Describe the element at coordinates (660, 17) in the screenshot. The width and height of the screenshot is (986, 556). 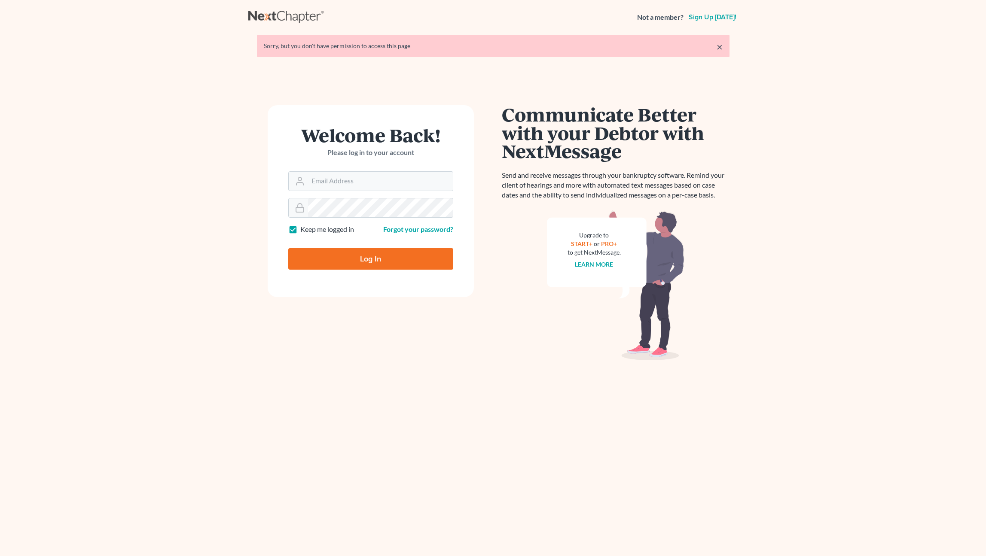
I see `strong: Not a member?` at that location.